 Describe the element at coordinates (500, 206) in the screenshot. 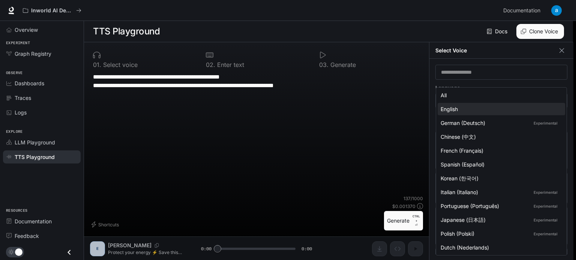

I see `div: Portuguese (Português)` at that location.